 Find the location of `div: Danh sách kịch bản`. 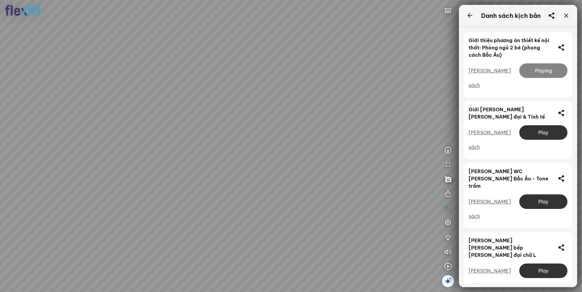

div: Danh sách kịch bản is located at coordinates (511, 16).